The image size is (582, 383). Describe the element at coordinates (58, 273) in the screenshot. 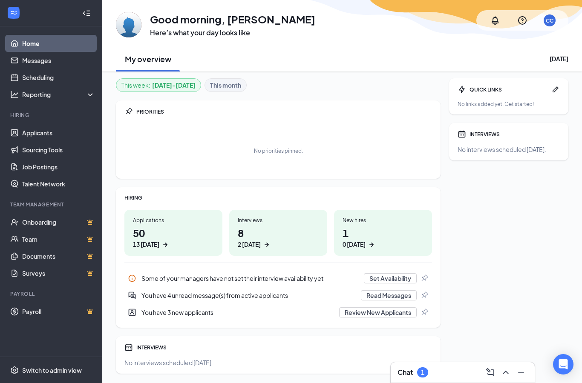

I see `a: SurveysCrown` at that location.